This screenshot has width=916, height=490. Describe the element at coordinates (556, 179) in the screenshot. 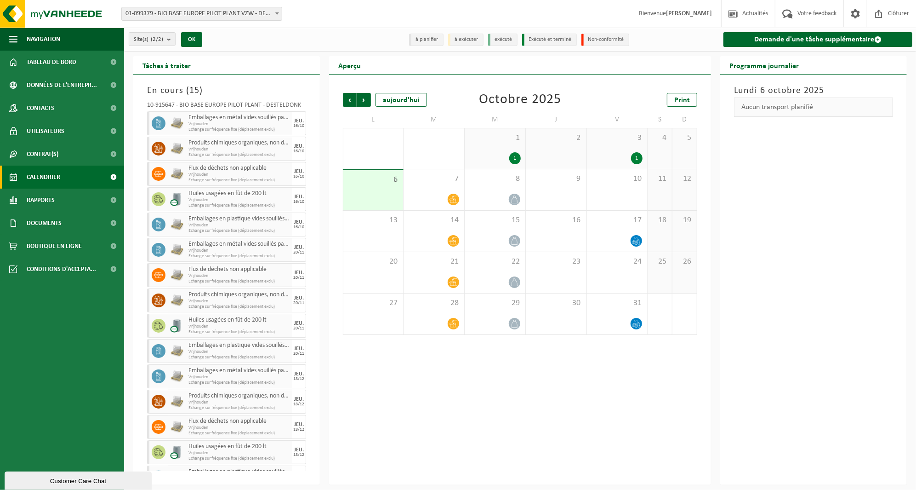

I see `span: 9` at that location.